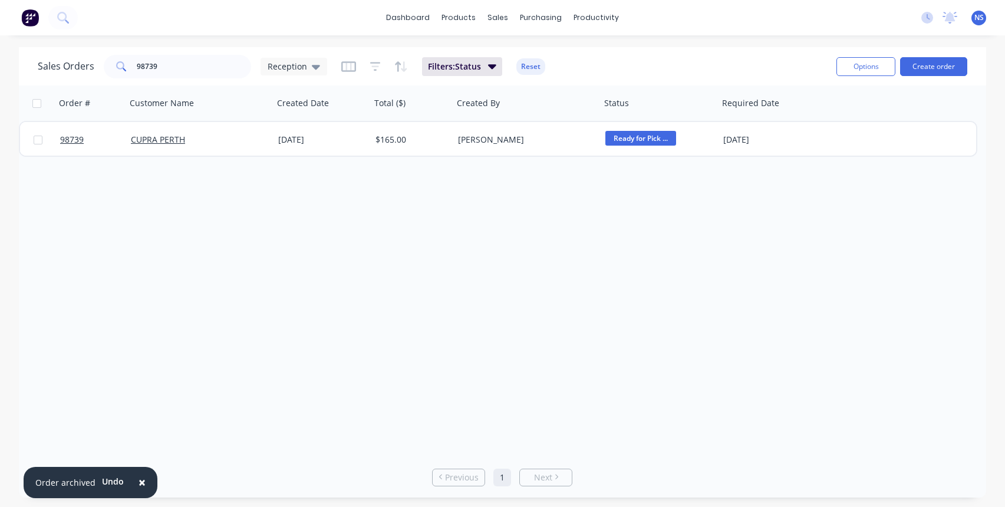 The image size is (1005, 507). I want to click on button: Options, so click(866, 67).